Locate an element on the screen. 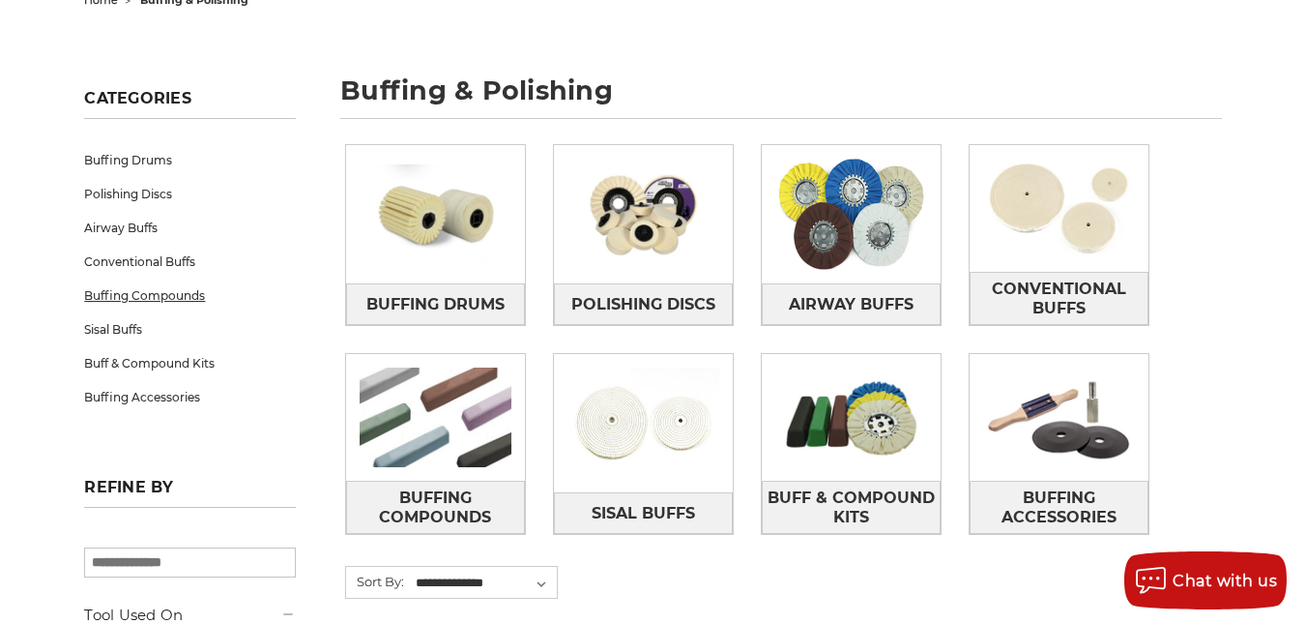 The height and width of the screenshot is (624, 1306). img: Airway Buffs is located at coordinates (851, 214).